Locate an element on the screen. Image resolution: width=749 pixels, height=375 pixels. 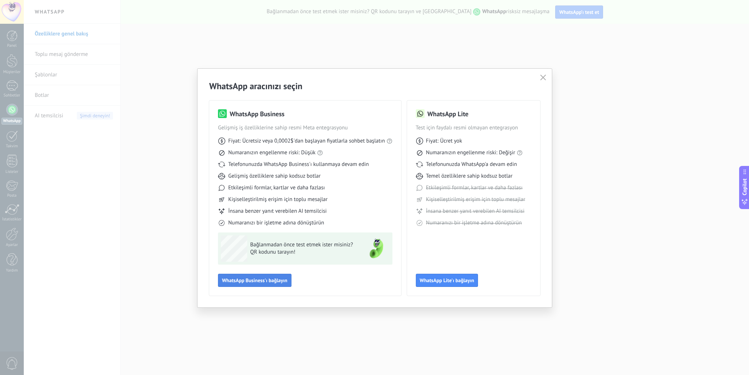
h2: WhatsApp aracınızı seçin is located at coordinates (375, 86).